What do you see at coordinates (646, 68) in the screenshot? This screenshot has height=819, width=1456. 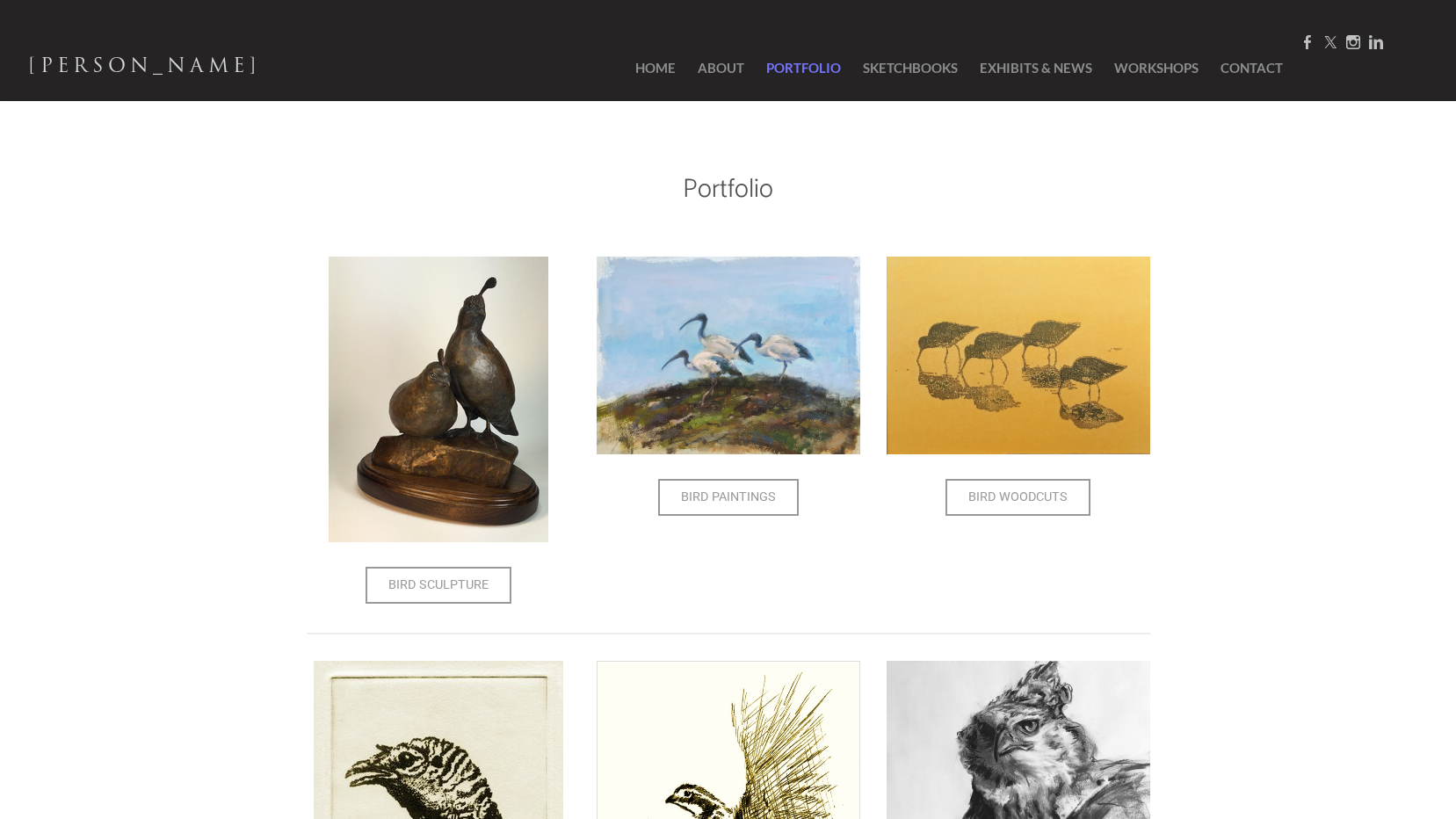 I see `a: Home` at bounding box center [646, 68].